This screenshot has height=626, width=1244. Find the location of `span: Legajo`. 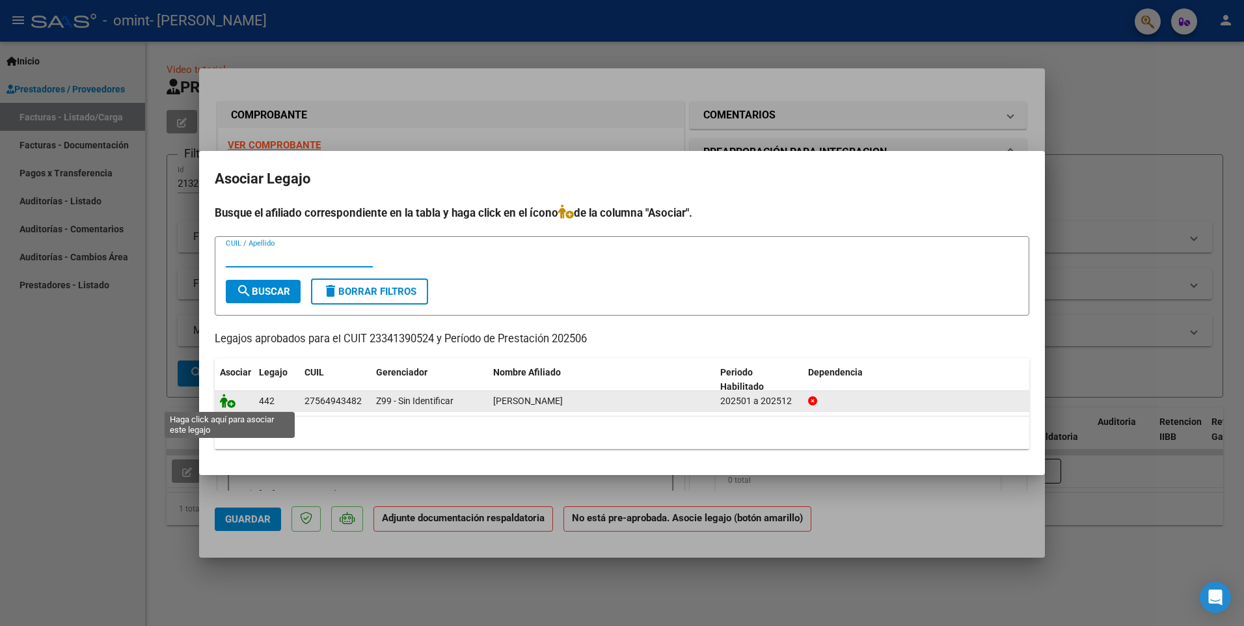

span: Legajo is located at coordinates (273, 372).